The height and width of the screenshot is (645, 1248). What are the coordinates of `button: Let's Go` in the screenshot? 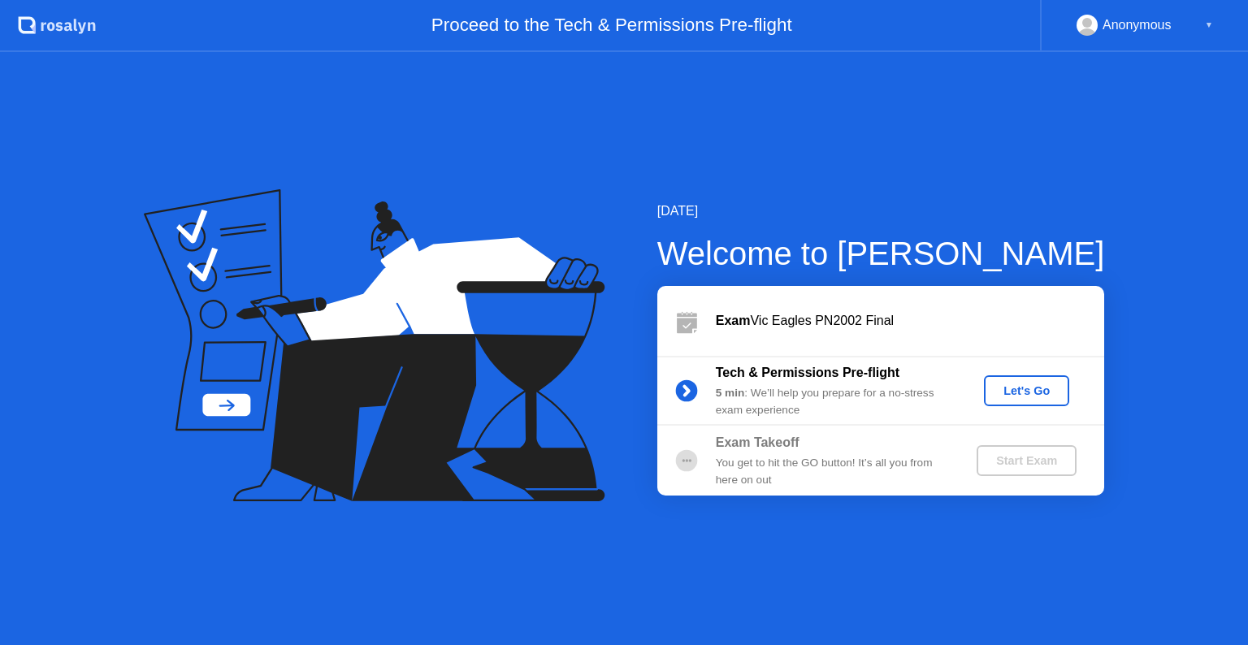 It's located at (1026, 391).